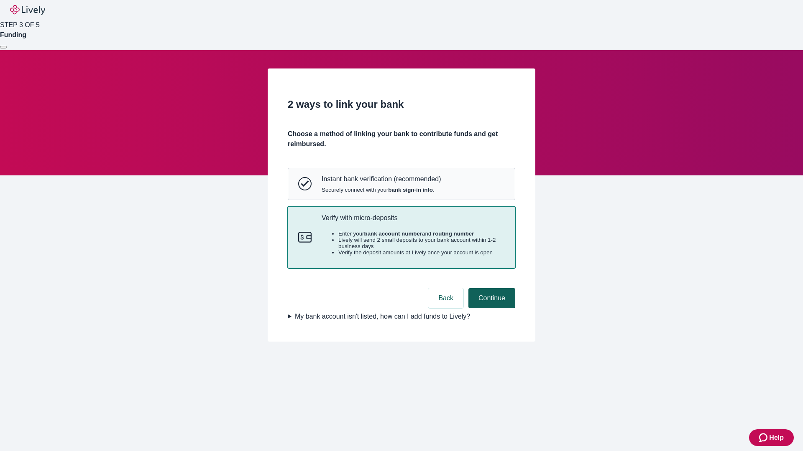  Describe the element at coordinates (381, 179) in the screenshot. I see `p: Instant bank verification (recommended)` at that location.